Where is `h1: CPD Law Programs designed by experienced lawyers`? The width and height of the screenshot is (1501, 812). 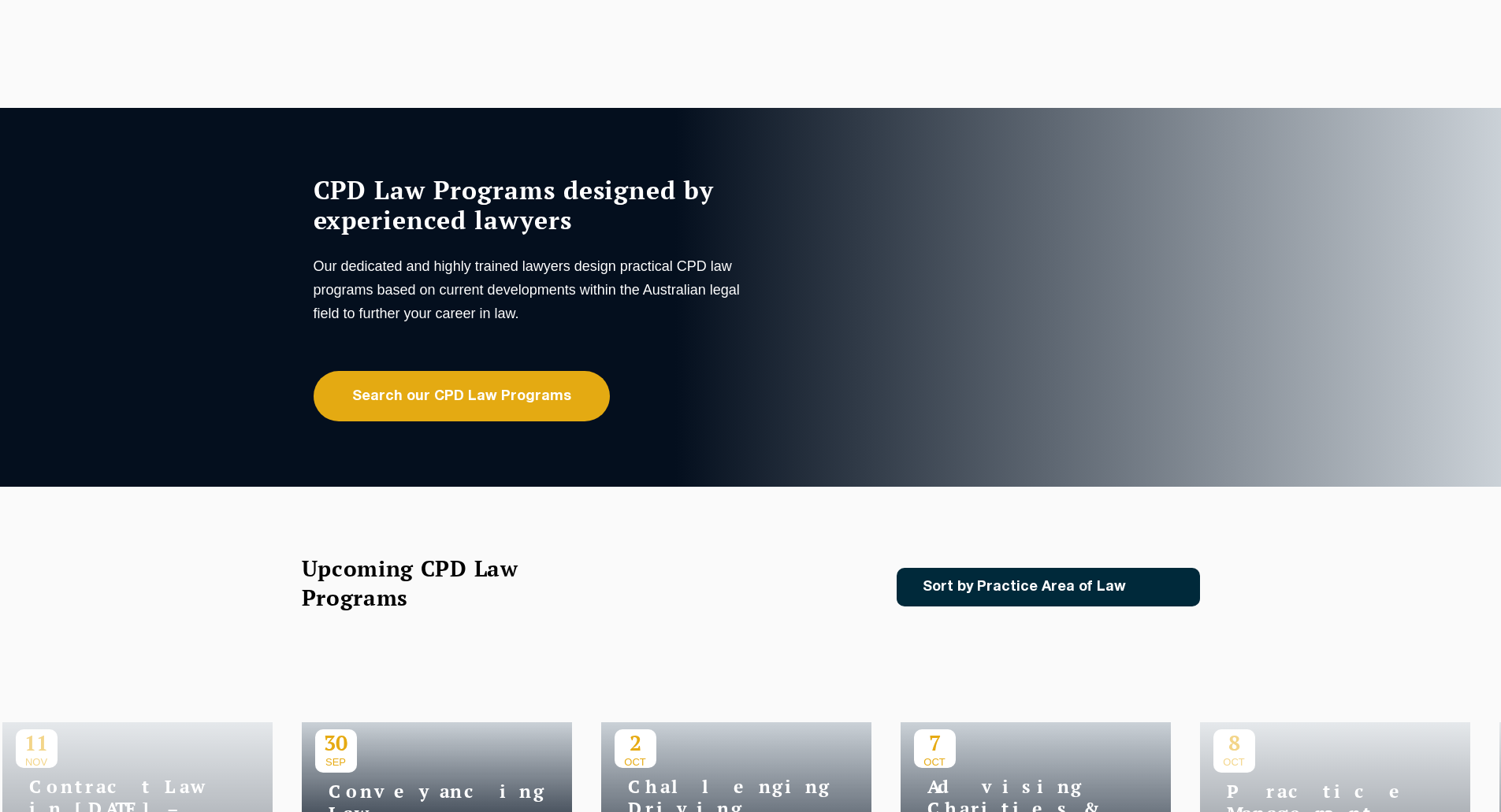 h1: CPD Law Programs designed by experienced lawyers is located at coordinates (531, 204).